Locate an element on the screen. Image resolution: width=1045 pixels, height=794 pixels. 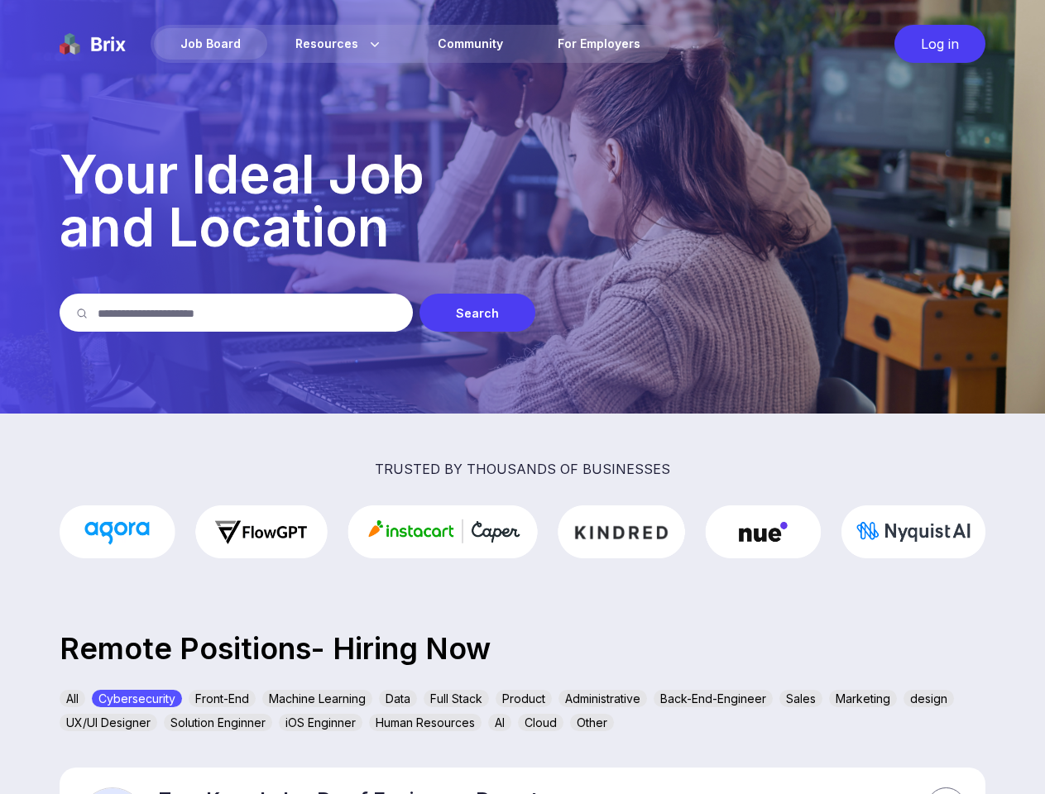
div: Human Resources is located at coordinates (425, 722).